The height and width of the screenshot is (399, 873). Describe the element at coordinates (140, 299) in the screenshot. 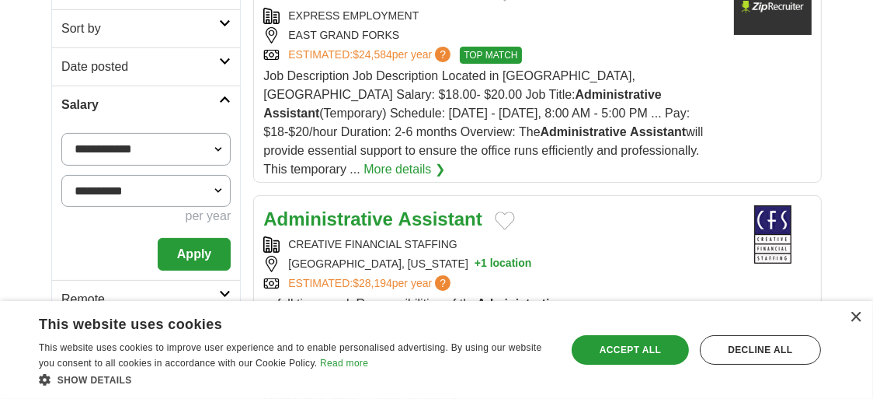

I see `h2: Remote` at that location.